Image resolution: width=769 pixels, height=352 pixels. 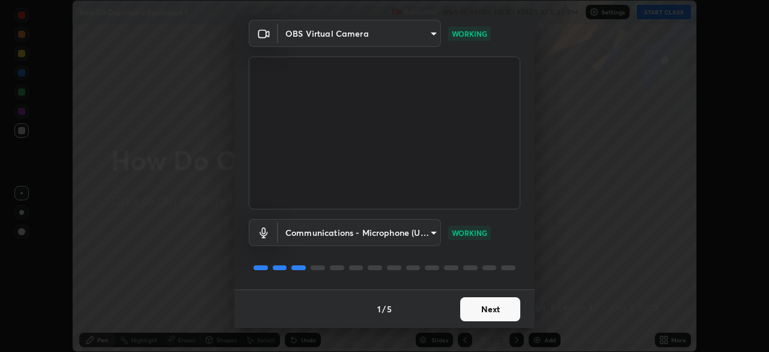 What do you see at coordinates (389, 308) in the screenshot?
I see `h4: 5` at bounding box center [389, 308].